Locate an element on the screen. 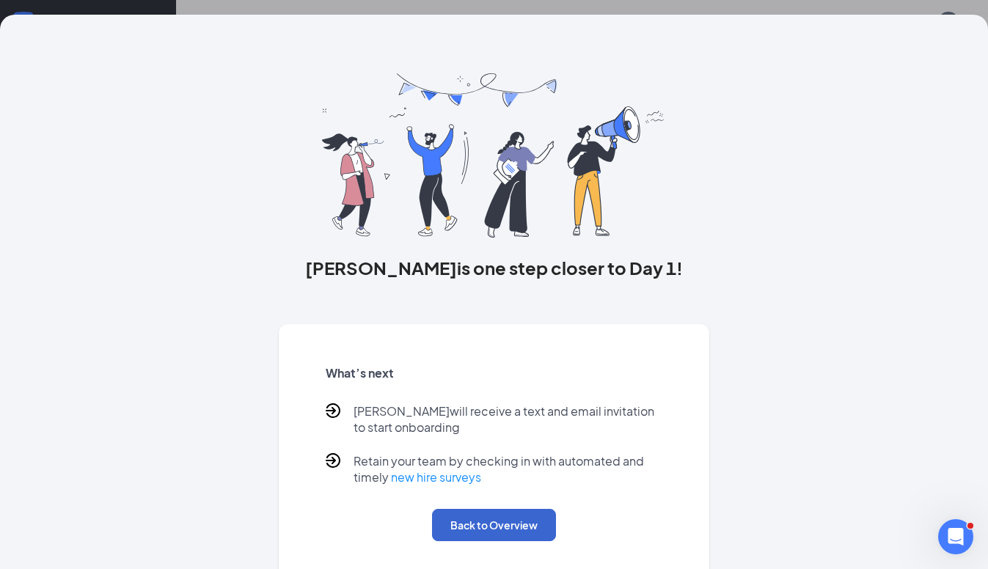 The width and height of the screenshot is (988, 569). p: Retain your team by checking in with automated and timely is located at coordinates (507, 469).